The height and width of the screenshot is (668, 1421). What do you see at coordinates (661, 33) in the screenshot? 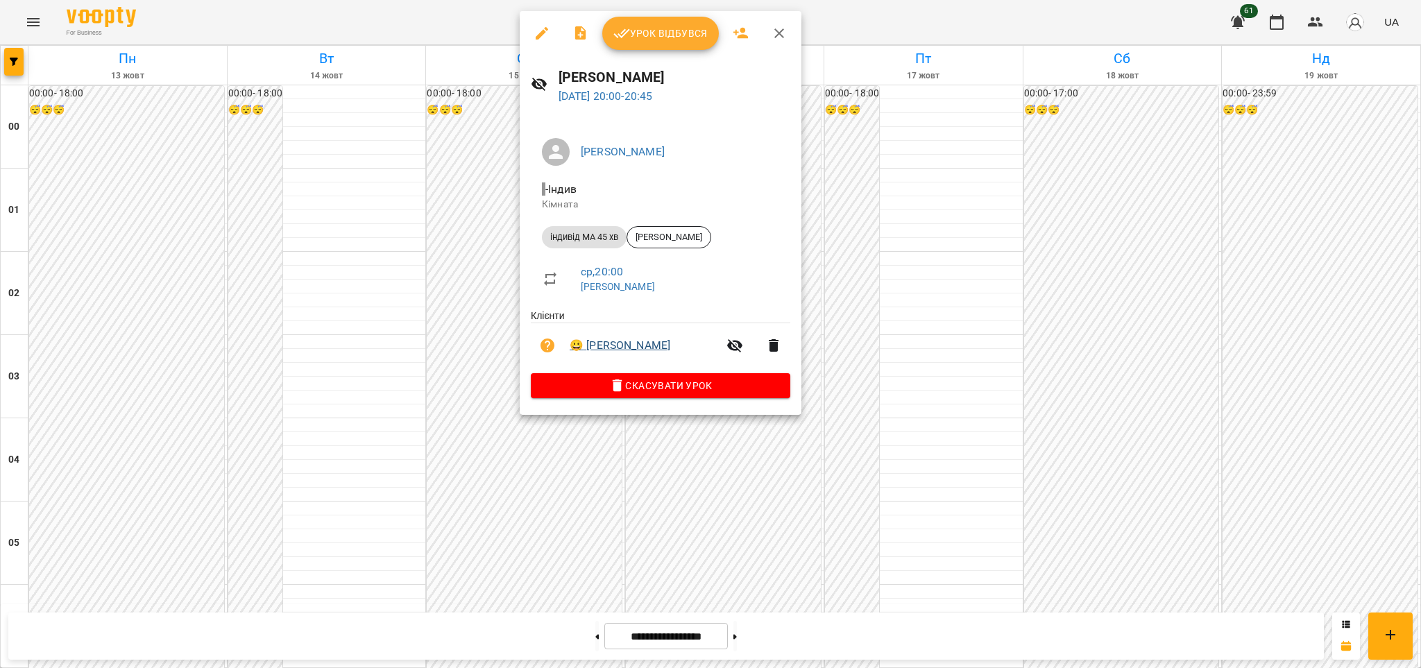
I see `span: Урок відбувся` at bounding box center [661, 33].